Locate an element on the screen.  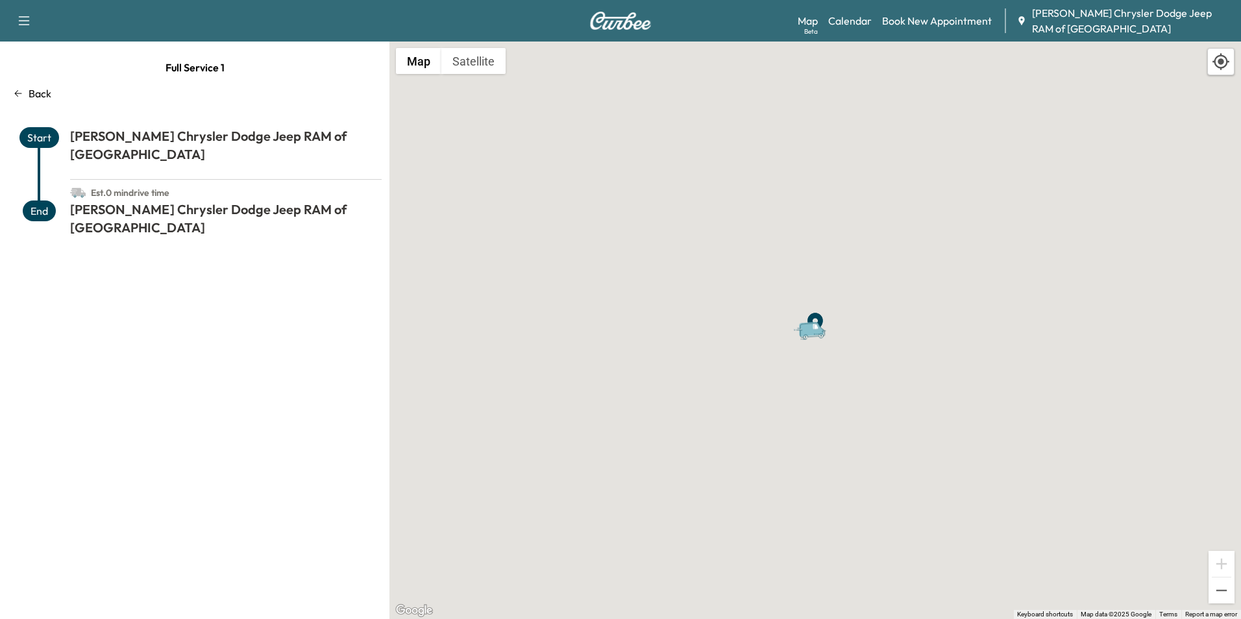
button: Show satellite imagery is located at coordinates (473, 61).